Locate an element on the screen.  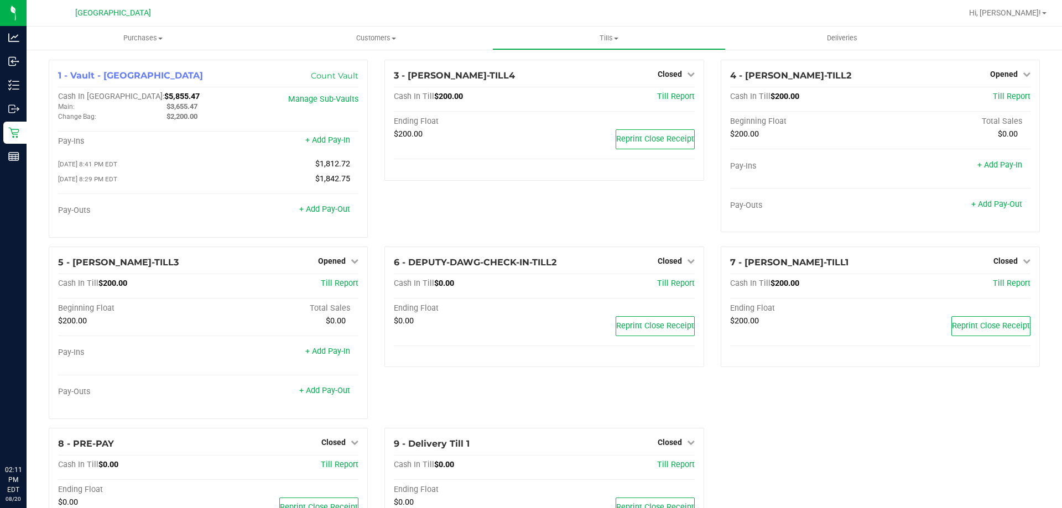
p: 02:11 PM EDT is located at coordinates (13, 480).